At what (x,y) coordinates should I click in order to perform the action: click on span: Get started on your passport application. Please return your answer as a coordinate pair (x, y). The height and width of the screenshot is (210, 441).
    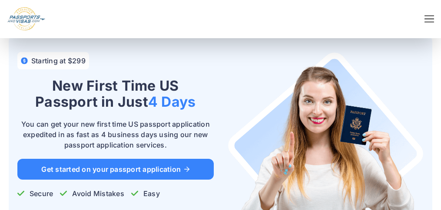
    Looking at the image, I should click on (116, 169).